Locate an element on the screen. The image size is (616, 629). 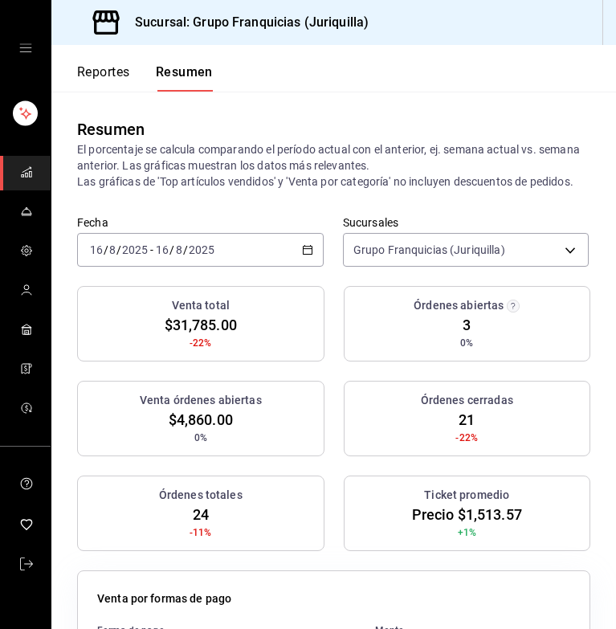
p: El porcentaje se calcula comparando el período actual con el anterior, ej. semana actual vs. sema... is located at coordinates (334, 166).